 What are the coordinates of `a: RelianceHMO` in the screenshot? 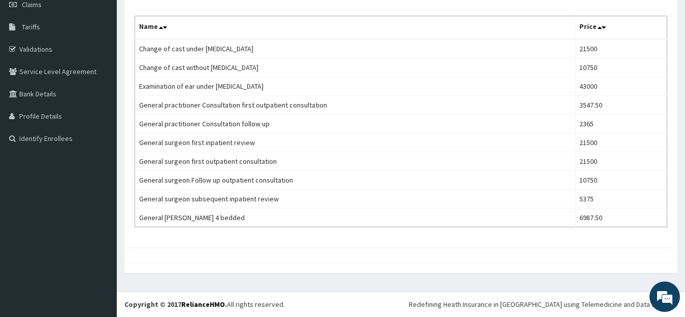 It's located at (203, 305).